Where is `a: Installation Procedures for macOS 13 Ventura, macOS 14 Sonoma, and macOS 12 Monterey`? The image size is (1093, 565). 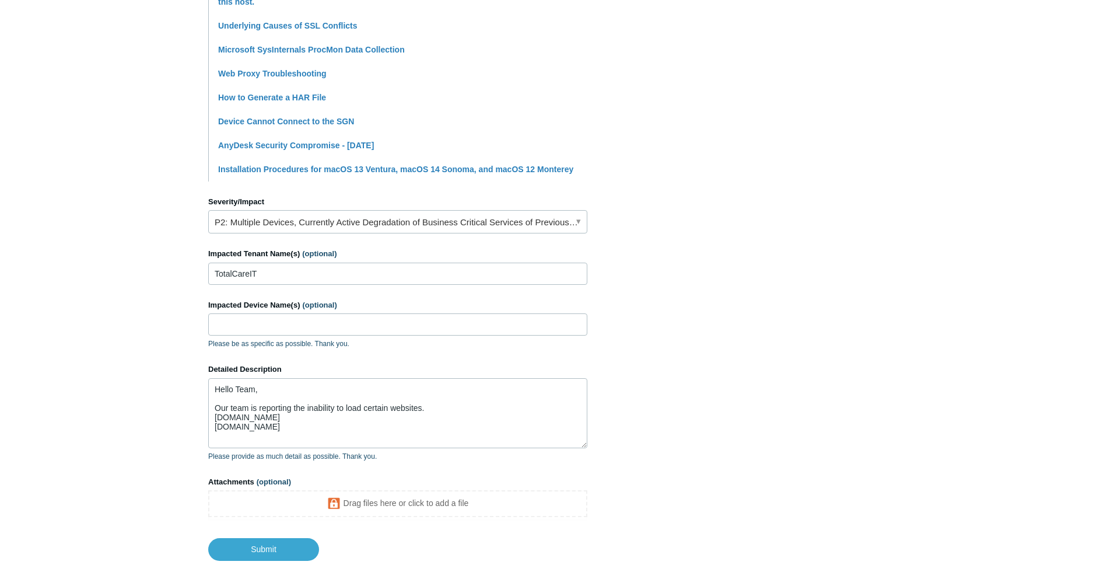 a: Installation Procedures for macOS 13 Ventura, macOS 14 Sonoma, and macOS 12 Monterey is located at coordinates (395, 169).